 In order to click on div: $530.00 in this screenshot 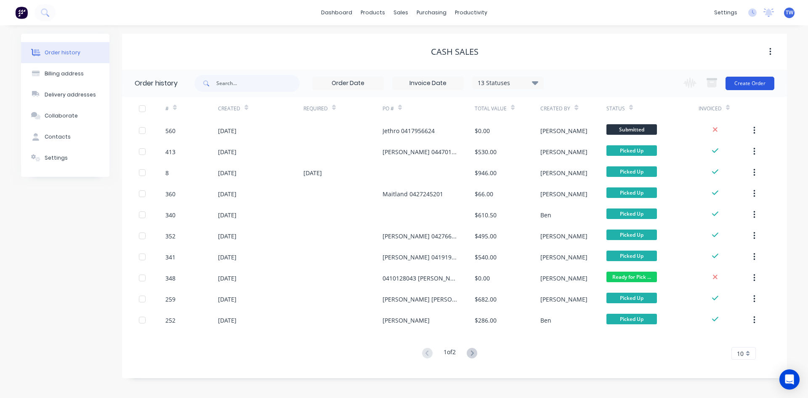, I will do `click(486, 152)`.